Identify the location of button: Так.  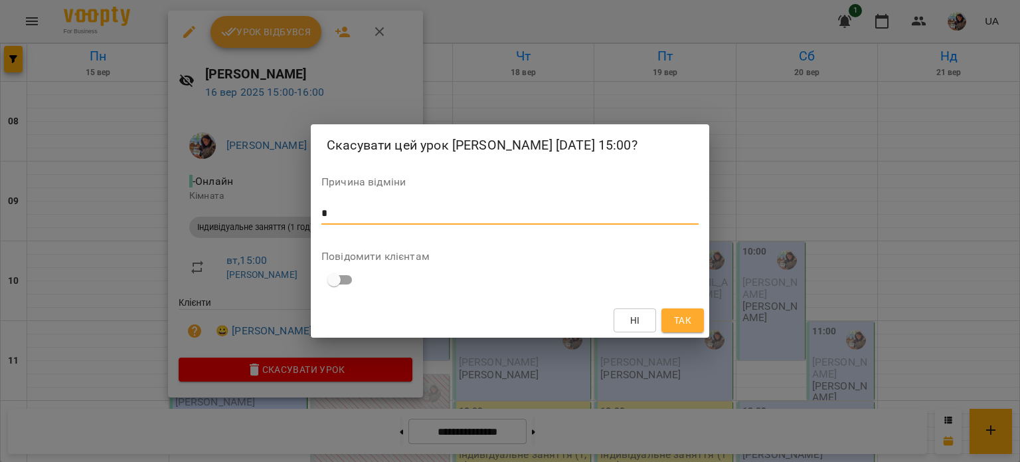
(683, 320).